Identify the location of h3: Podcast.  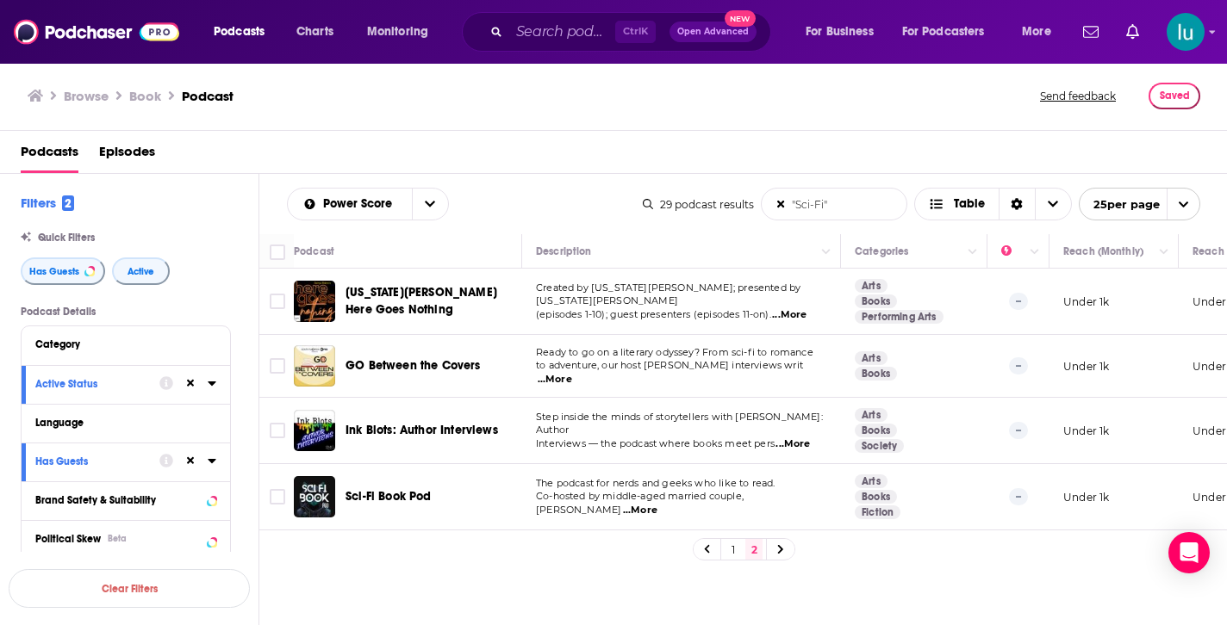
(208, 96).